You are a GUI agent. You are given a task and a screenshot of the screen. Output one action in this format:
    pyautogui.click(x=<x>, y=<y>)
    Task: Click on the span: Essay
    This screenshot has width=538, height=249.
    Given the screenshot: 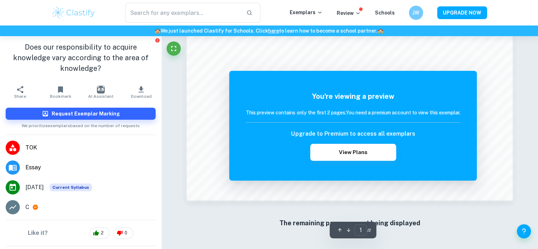 What is the action you would take?
    pyautogui.click(x=91, y=167)
    